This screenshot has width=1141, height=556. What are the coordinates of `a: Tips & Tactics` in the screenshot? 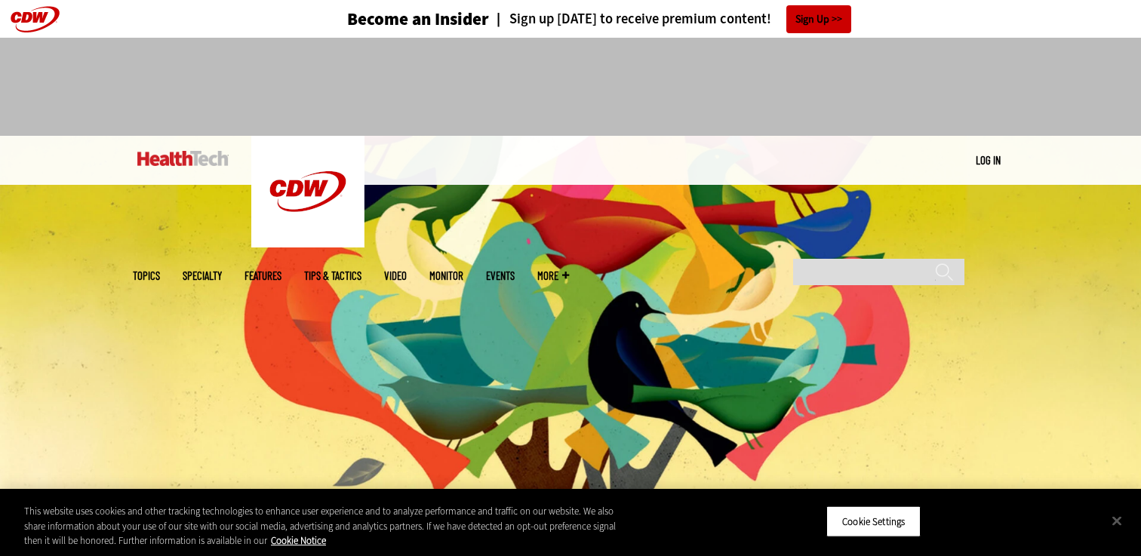 It's located at (333, 275).